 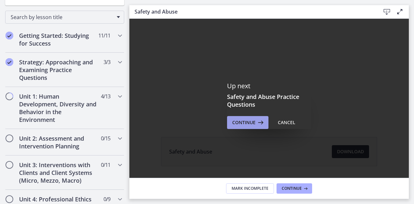 I want to click on button: Cancel, so click(x=287, y=123).